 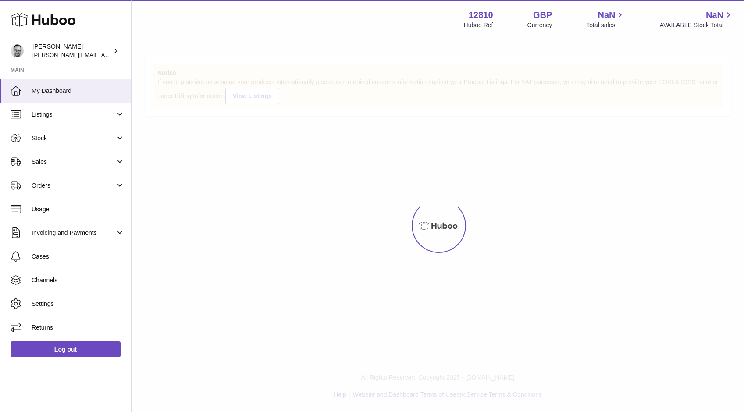 What do you see at coordinates (65, 349) in the screenshot?
I see `a: Log out` at bounding box center [65, 349].